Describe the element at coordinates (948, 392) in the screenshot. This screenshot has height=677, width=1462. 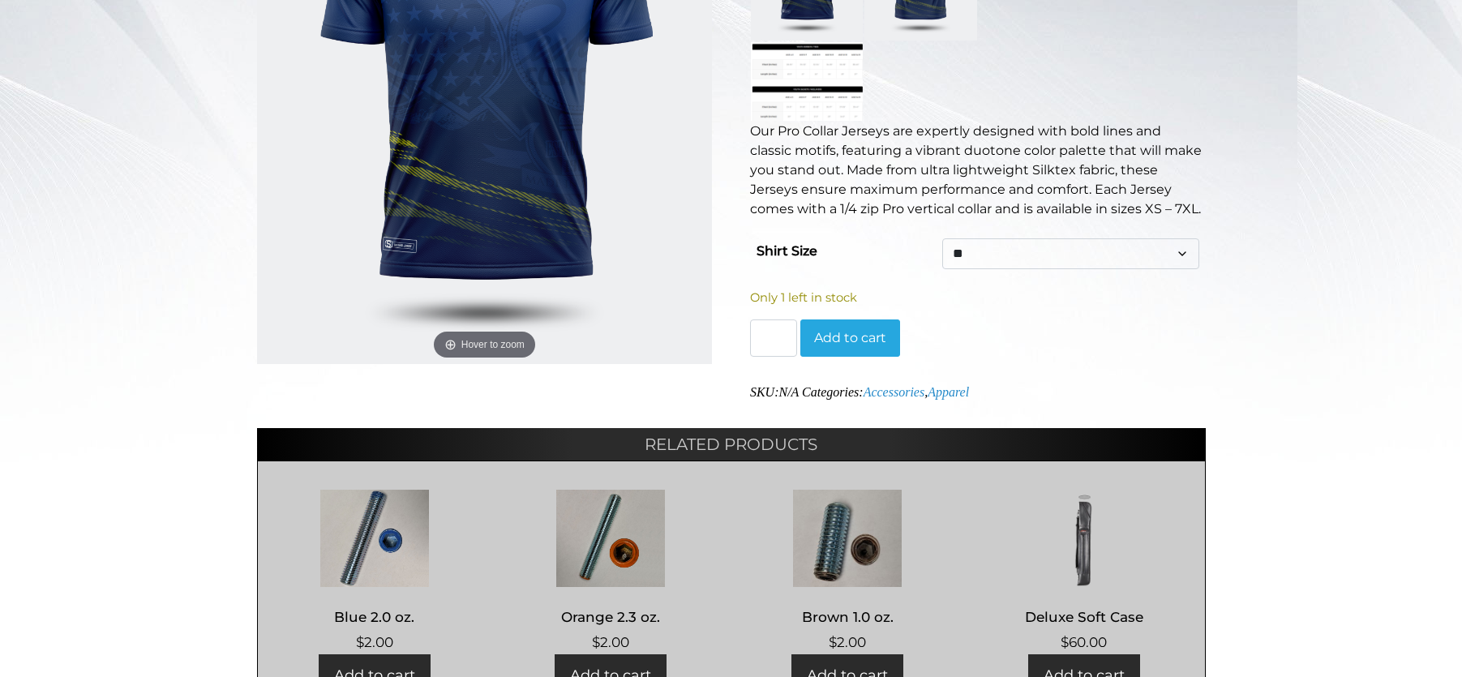
I see `a: Apparel` at that location.